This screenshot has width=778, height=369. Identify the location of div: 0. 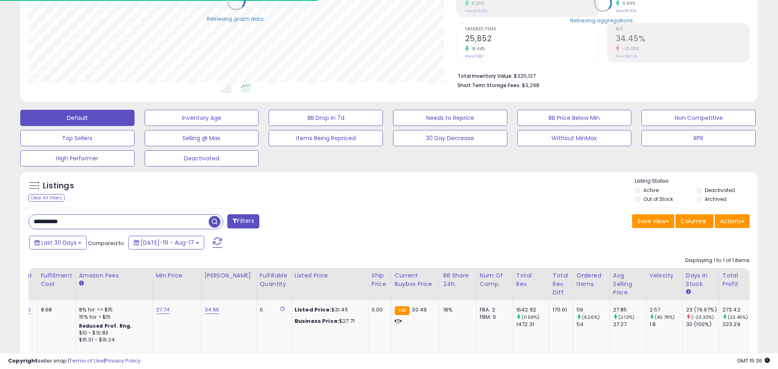
(272, 310).